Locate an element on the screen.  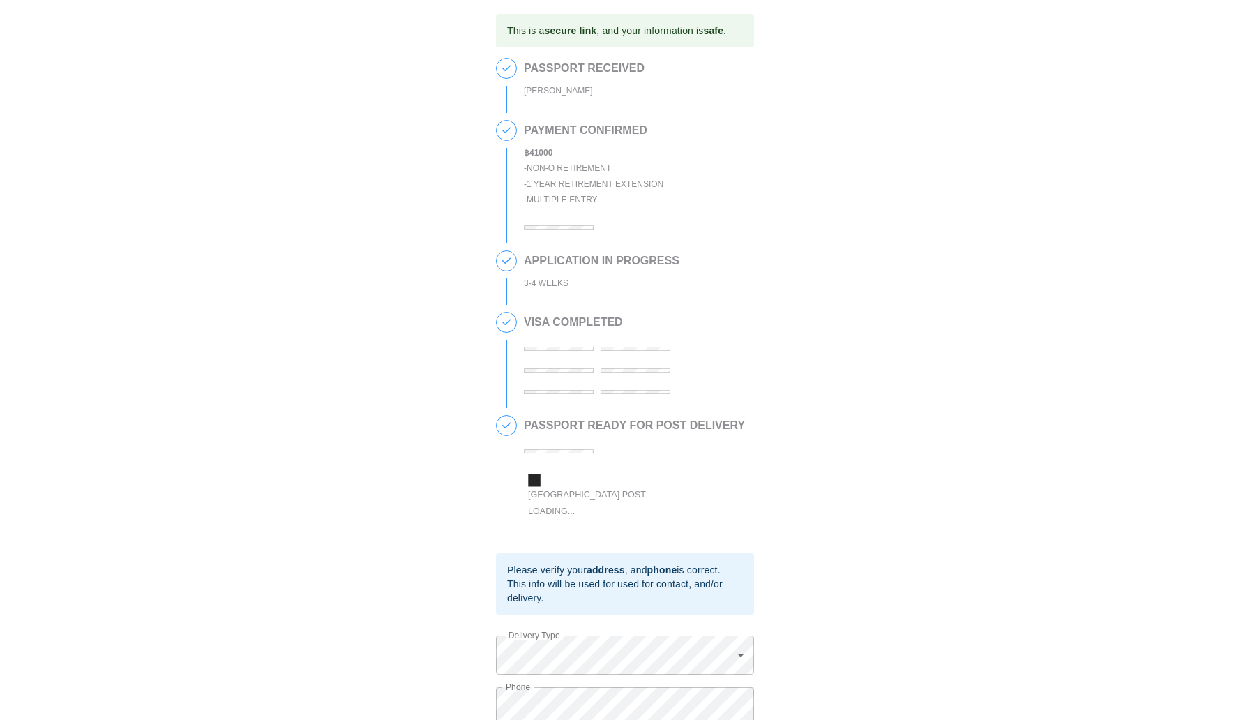
div: - Multiple entry is located at coordinates (594, 200).